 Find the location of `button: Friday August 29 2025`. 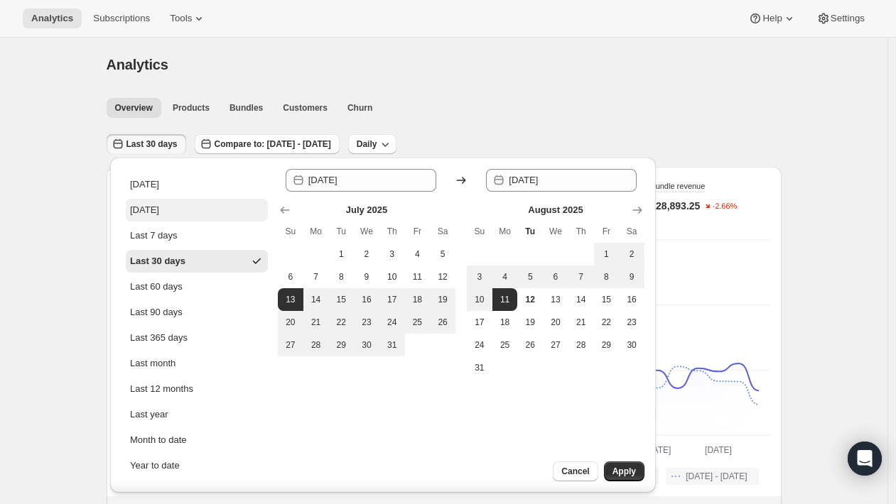

button: Friday August 29 2025 is located at coordinates (607, 345).